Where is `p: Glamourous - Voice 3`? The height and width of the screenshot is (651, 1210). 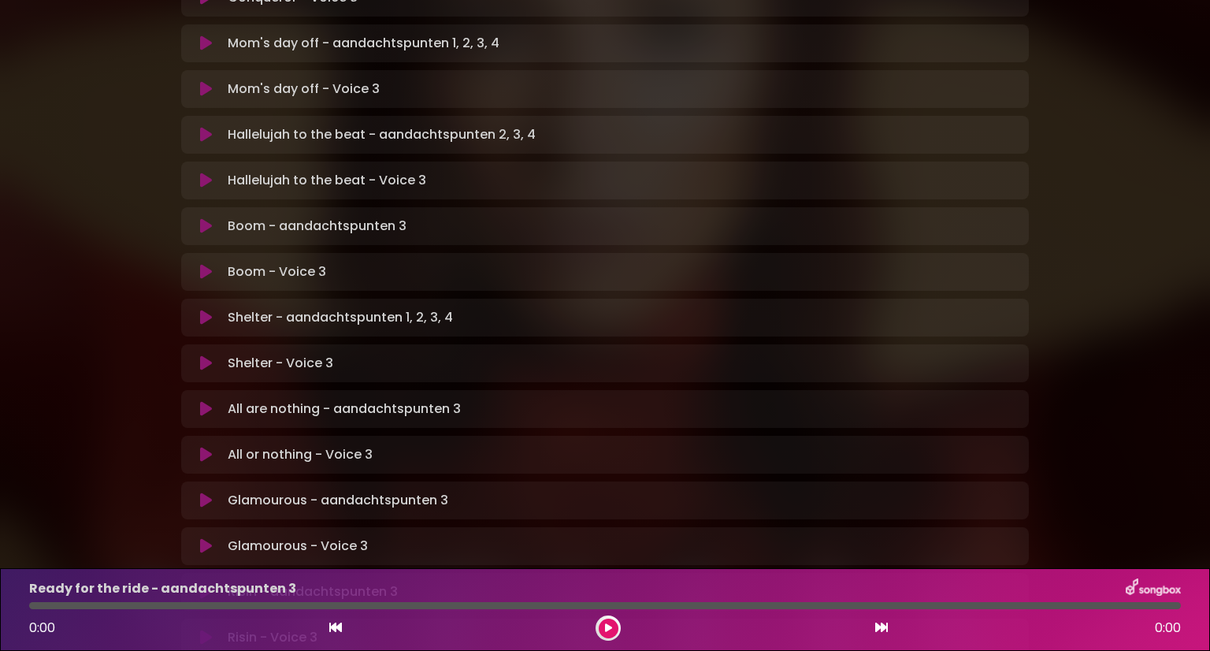 p: Glamourous - Voice 3 is located at coordinates (298, 546).